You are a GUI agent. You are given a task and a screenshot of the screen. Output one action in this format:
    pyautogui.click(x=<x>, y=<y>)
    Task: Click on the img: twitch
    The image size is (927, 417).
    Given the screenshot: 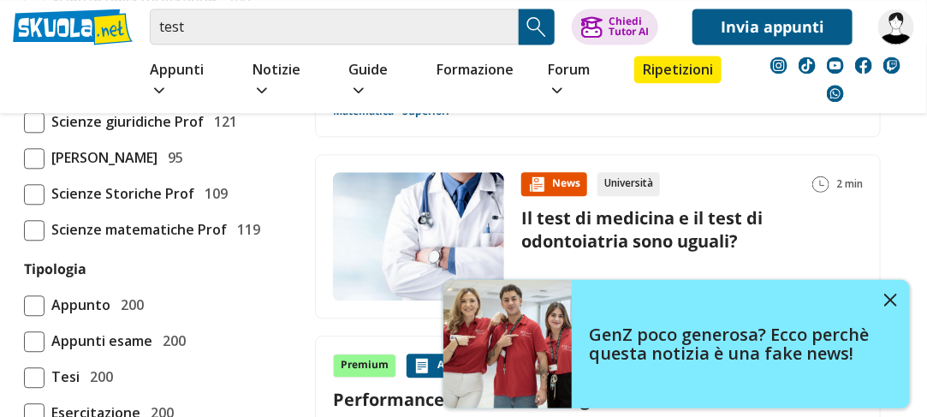 What is the action you would take?
    pyautogui.click(x=892, y=65)
    